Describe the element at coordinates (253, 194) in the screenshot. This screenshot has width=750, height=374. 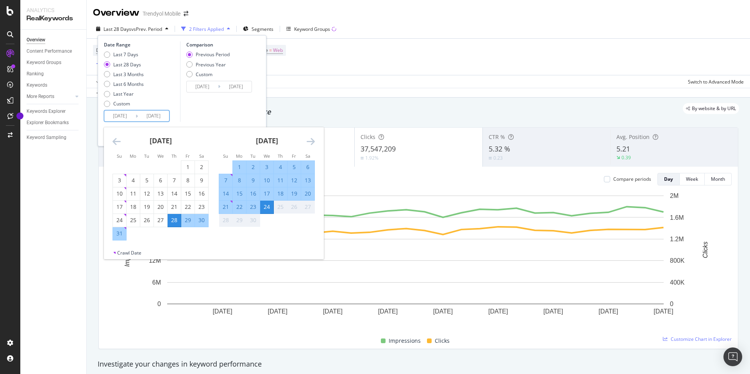
I see `div: 16` at that location.